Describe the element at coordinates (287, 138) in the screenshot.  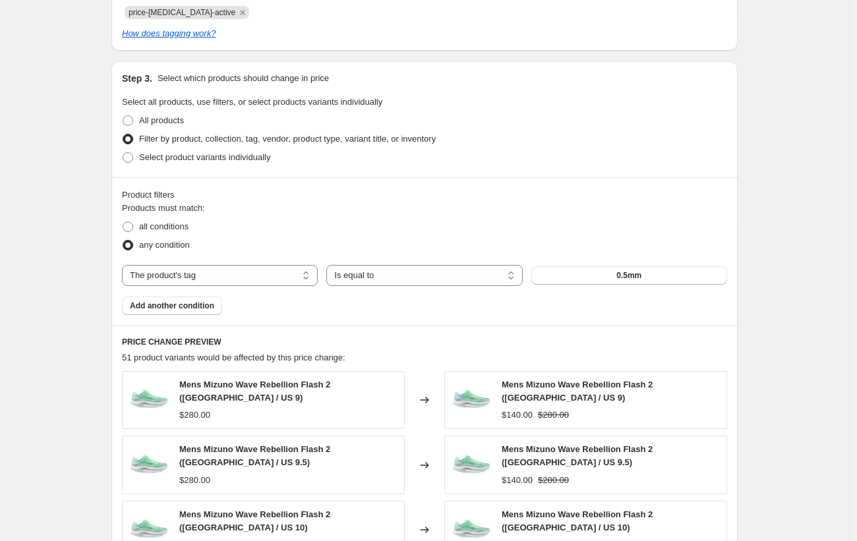
I see `span: Filter by product, collection, tag, vendor, product type, variant title, or inventory` at that location.